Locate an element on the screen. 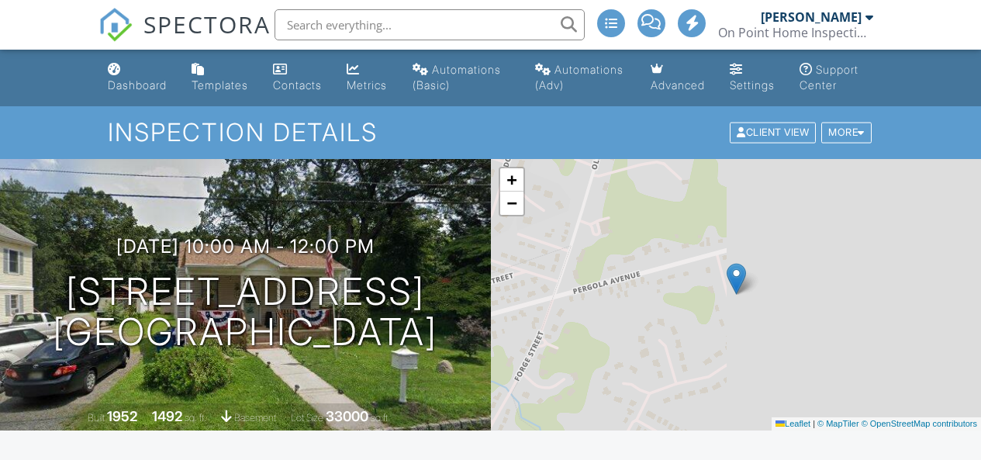  a: Metrics is located at coordinates (367, 78).